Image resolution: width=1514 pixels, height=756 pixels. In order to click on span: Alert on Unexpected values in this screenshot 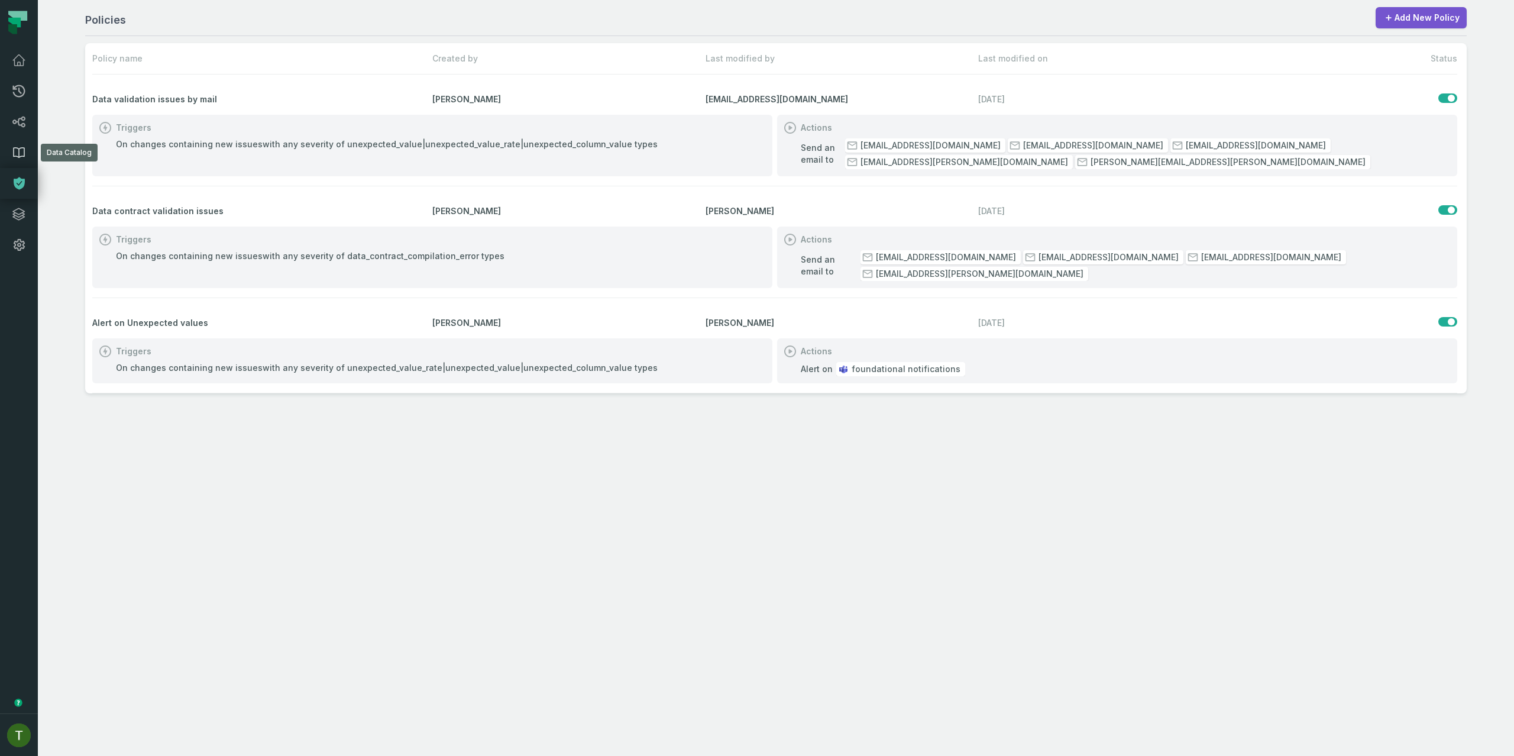, I will do `click(260, 323)`.